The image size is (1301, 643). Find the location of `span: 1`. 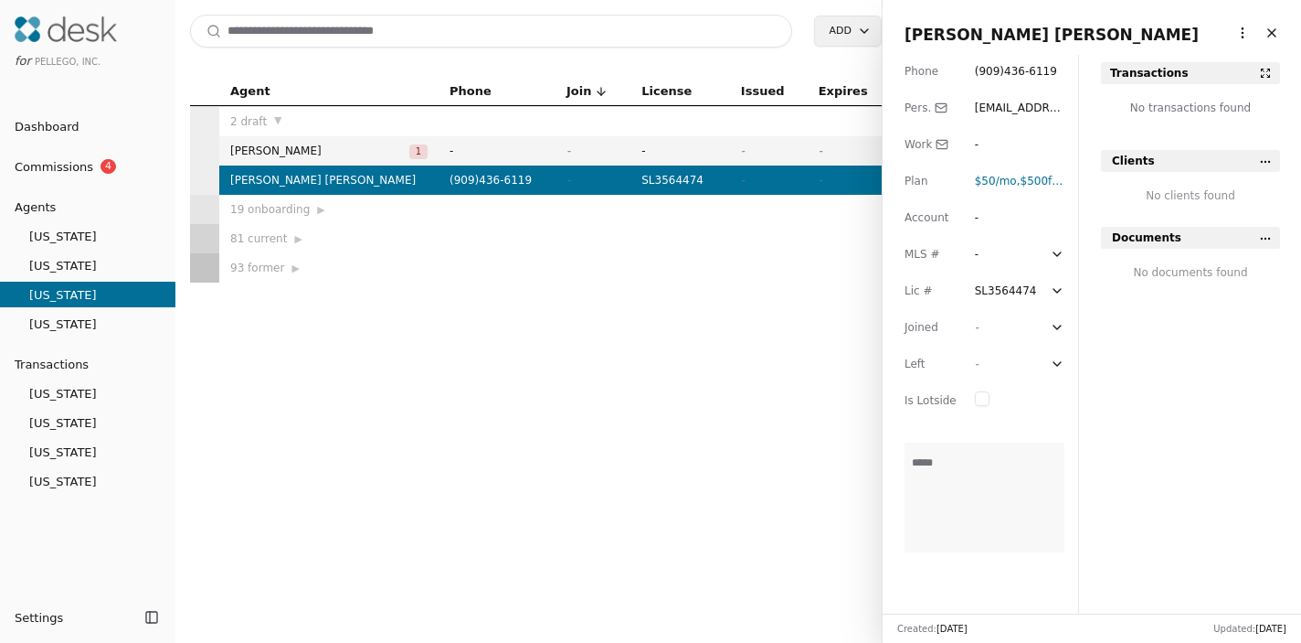

span: 1 is located at coordinates (419, 152).